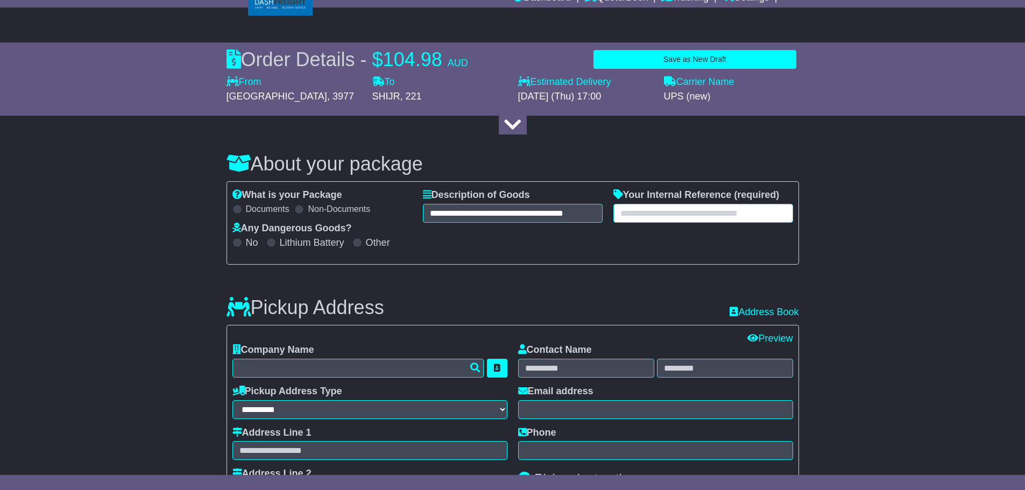 This screenshot has width=1025, height=490. I want to click on label: Documents, so click(267, 209).